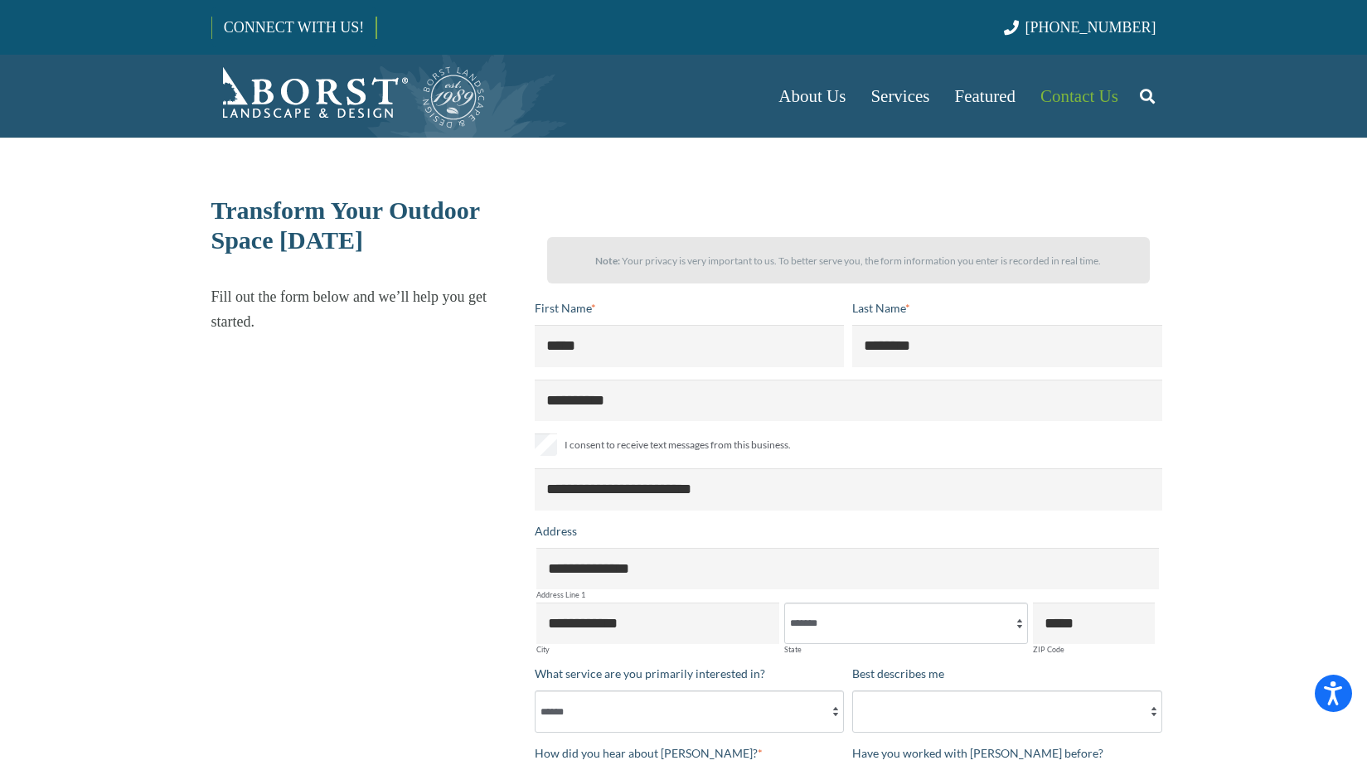 The height and width of the screenshot is (770, 1367). Describe the element at coordinates (555, 530) in the screenshot. I see `span: Address` at that location.